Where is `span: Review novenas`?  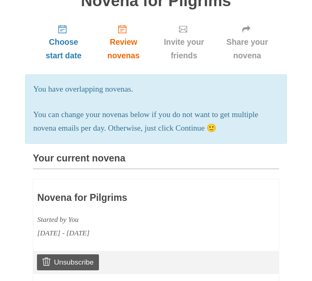
span: Review novenas is located at coordinates (124, 49).